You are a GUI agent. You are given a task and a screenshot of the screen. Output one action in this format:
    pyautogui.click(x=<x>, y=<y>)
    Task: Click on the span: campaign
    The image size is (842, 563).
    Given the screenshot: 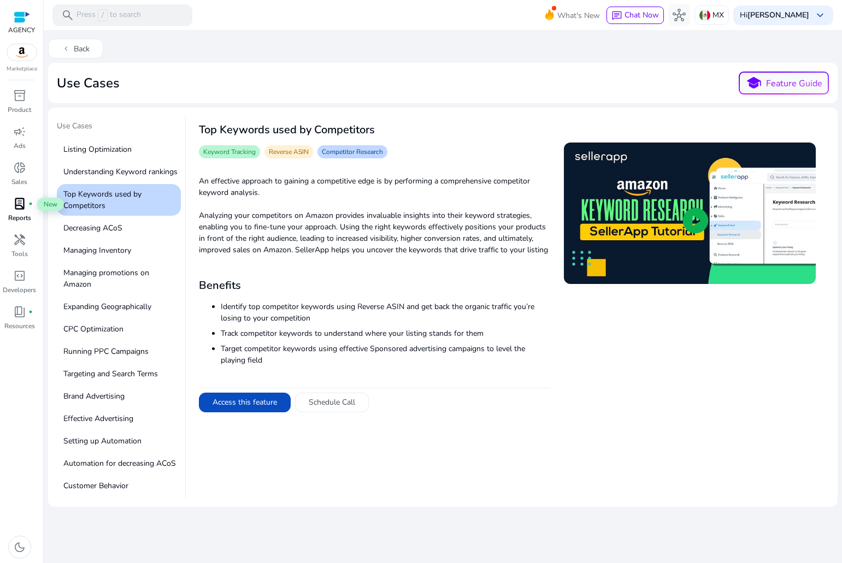 What is the action you would take?
    pyautogui.click(x=20, y=132)
    